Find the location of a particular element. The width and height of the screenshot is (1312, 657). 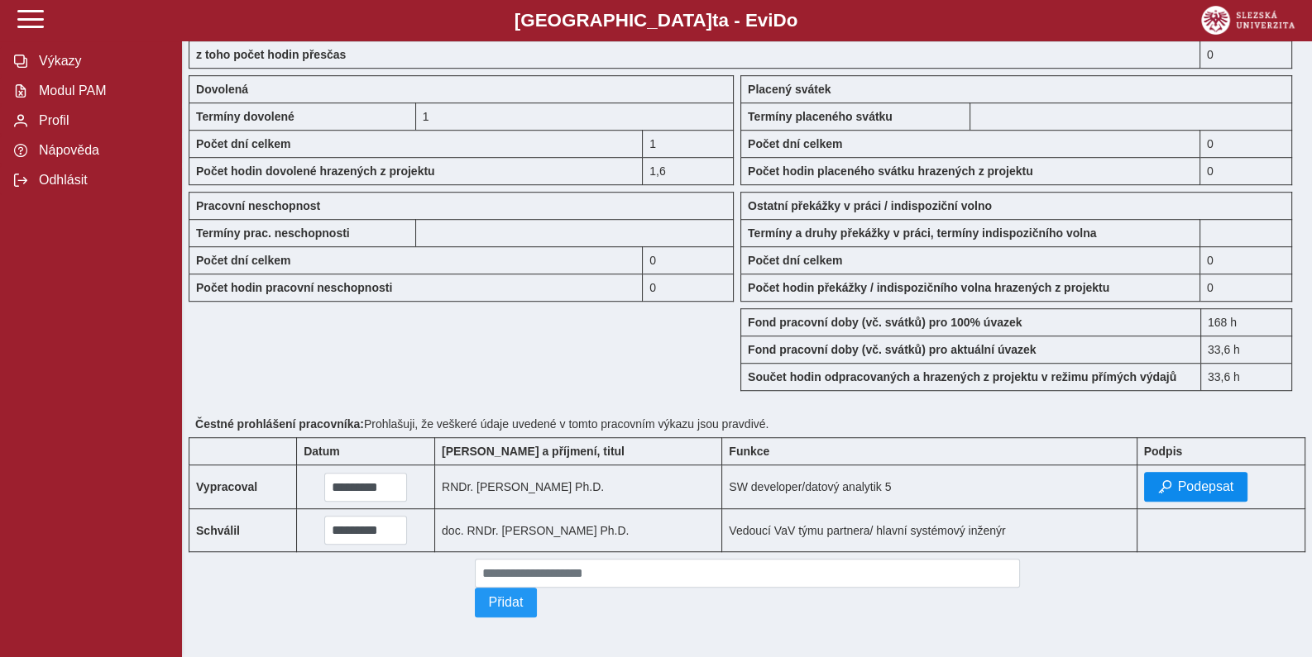

b: Schválil is located at coordinates (218, 531).